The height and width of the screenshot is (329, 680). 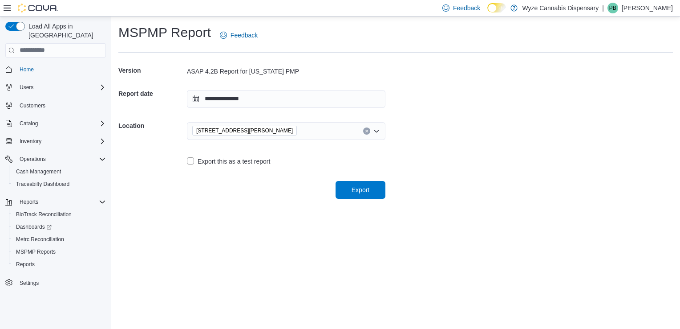 What do you see at coordinates (59, 184) in the screenshot?
I see `button: Traceabilty Dashboard` at bounding box center [59, 184].